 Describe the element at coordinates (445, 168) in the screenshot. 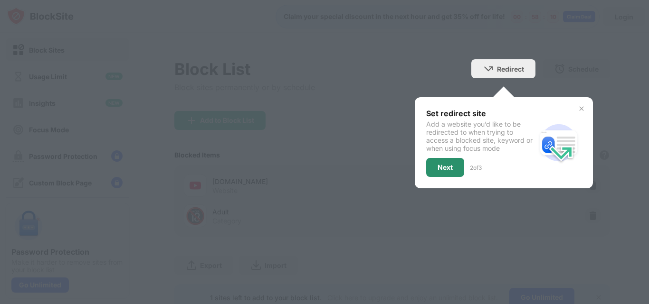

I see `div: Next` at that location.